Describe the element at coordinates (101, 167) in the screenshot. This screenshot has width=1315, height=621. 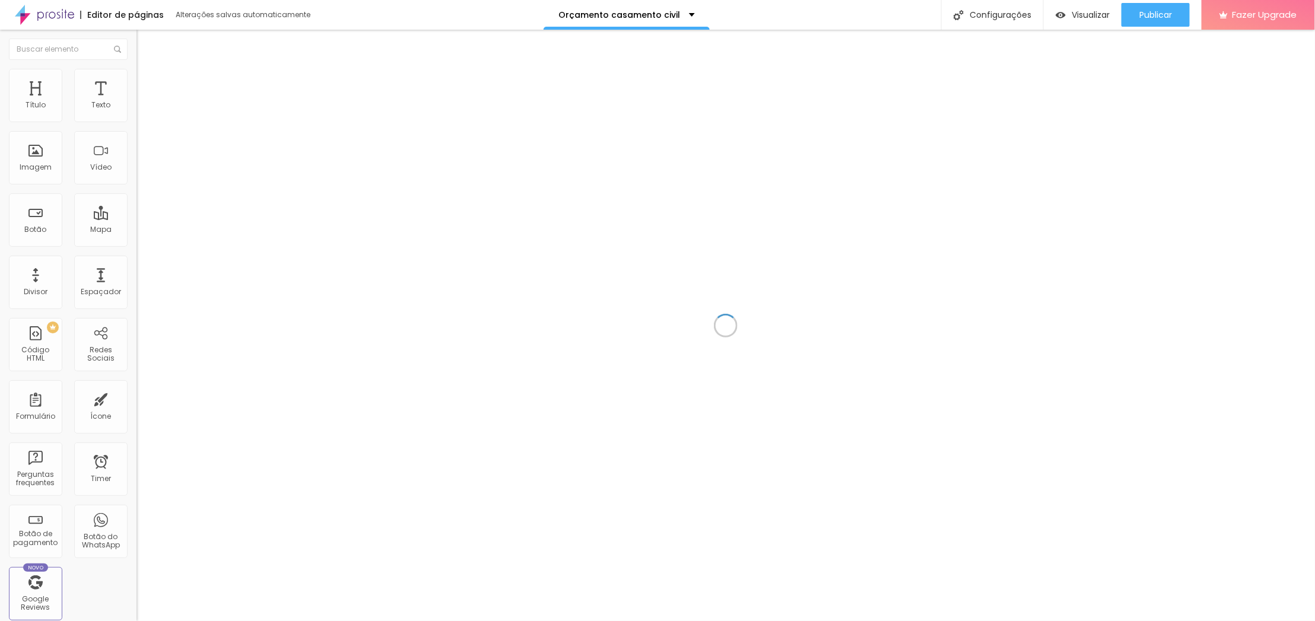
I see `div: Vídeo` at that location.